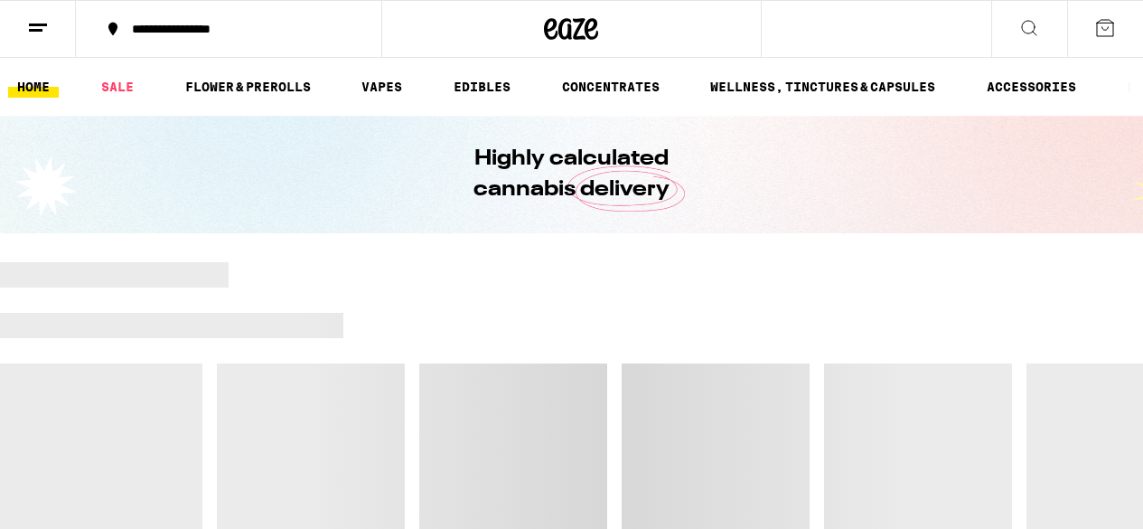  I want to click on h1: Highly calculated cannabis delivery, so click(572, 174).